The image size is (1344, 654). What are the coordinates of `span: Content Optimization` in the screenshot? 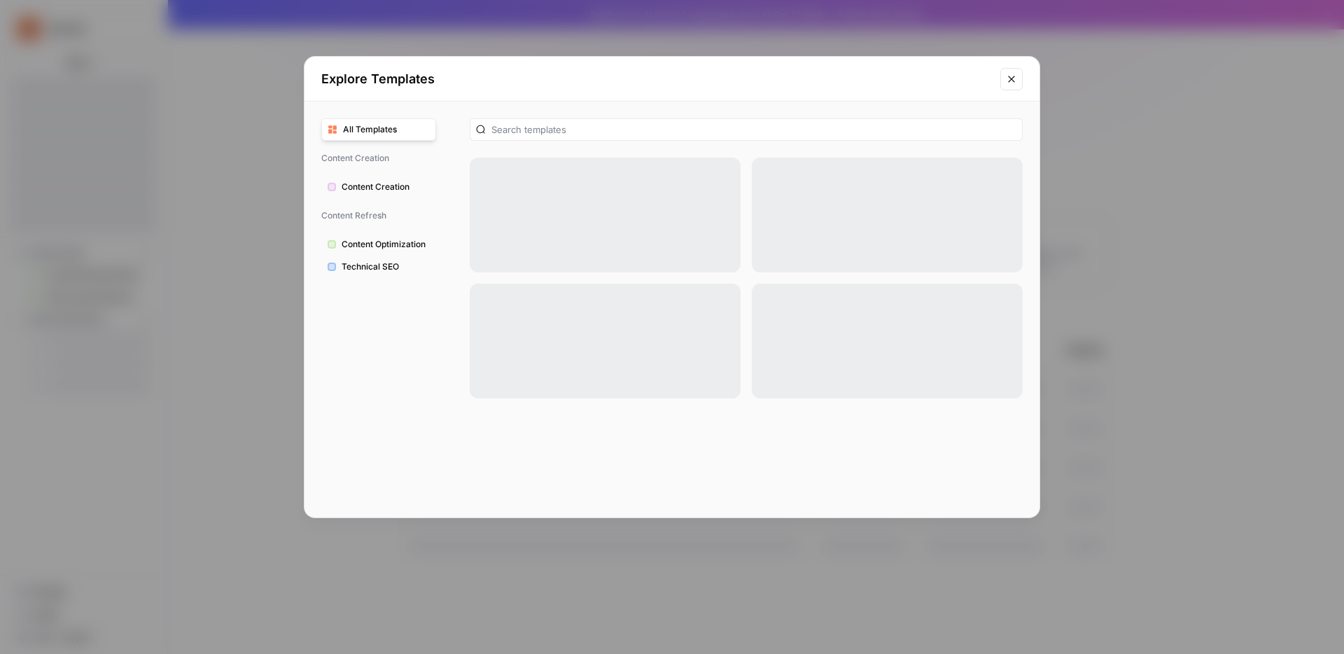 It's located at (386, 244).